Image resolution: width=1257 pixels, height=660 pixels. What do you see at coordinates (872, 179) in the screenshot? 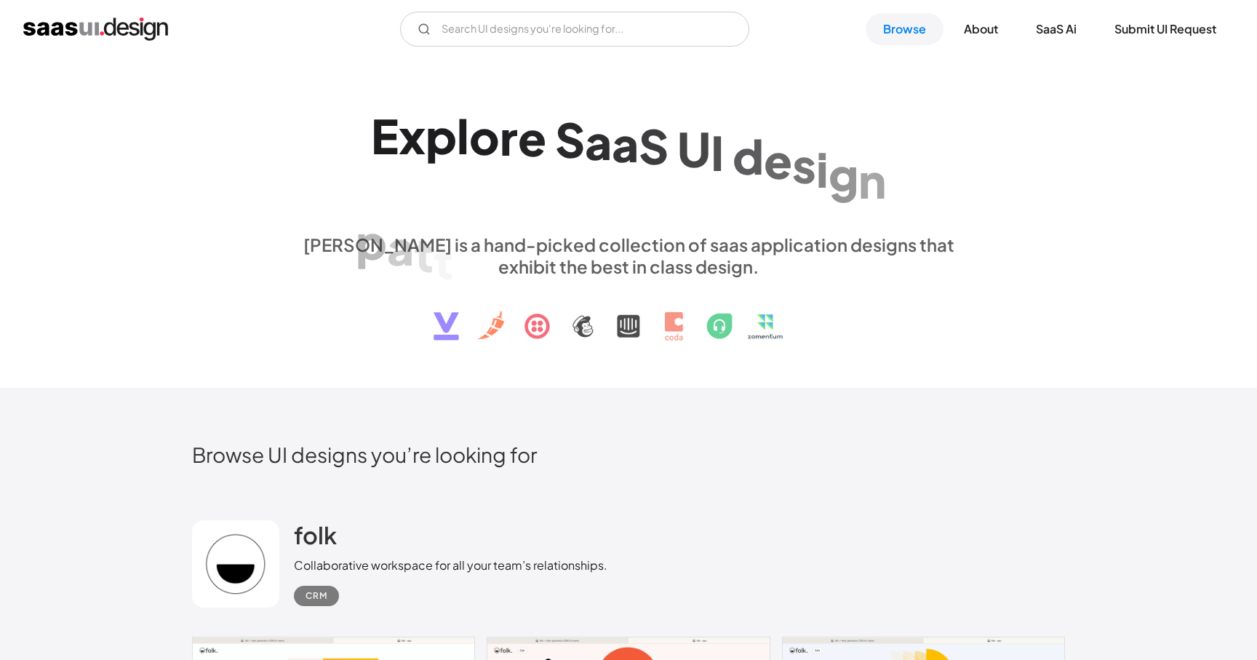
I see `div: n` at bounding box center [872, 179].